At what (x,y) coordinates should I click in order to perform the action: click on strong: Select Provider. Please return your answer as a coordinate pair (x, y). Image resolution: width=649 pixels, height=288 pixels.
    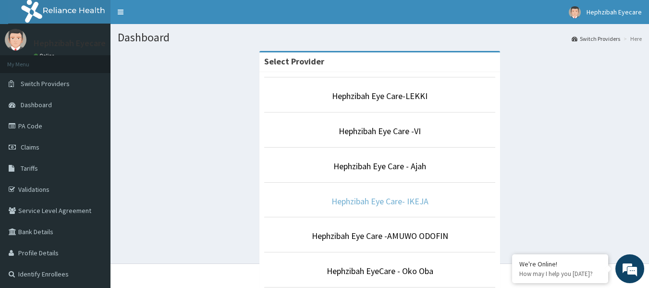
    Looking at the image, I should click on (294, 61).